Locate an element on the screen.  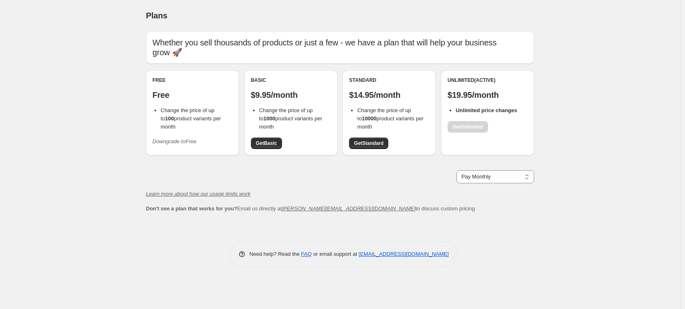
span: Need help? Read the is located at coordinates (275, 253).